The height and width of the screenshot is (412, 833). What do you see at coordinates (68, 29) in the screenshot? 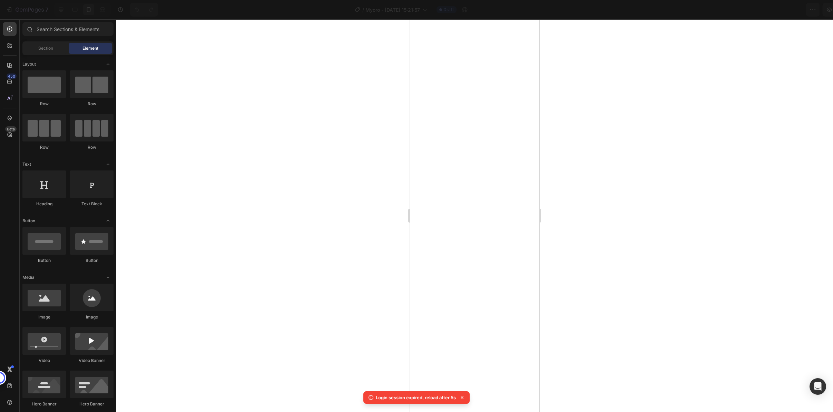
I see `input: Search Sections & Elements` at bounding box center [68, 29].